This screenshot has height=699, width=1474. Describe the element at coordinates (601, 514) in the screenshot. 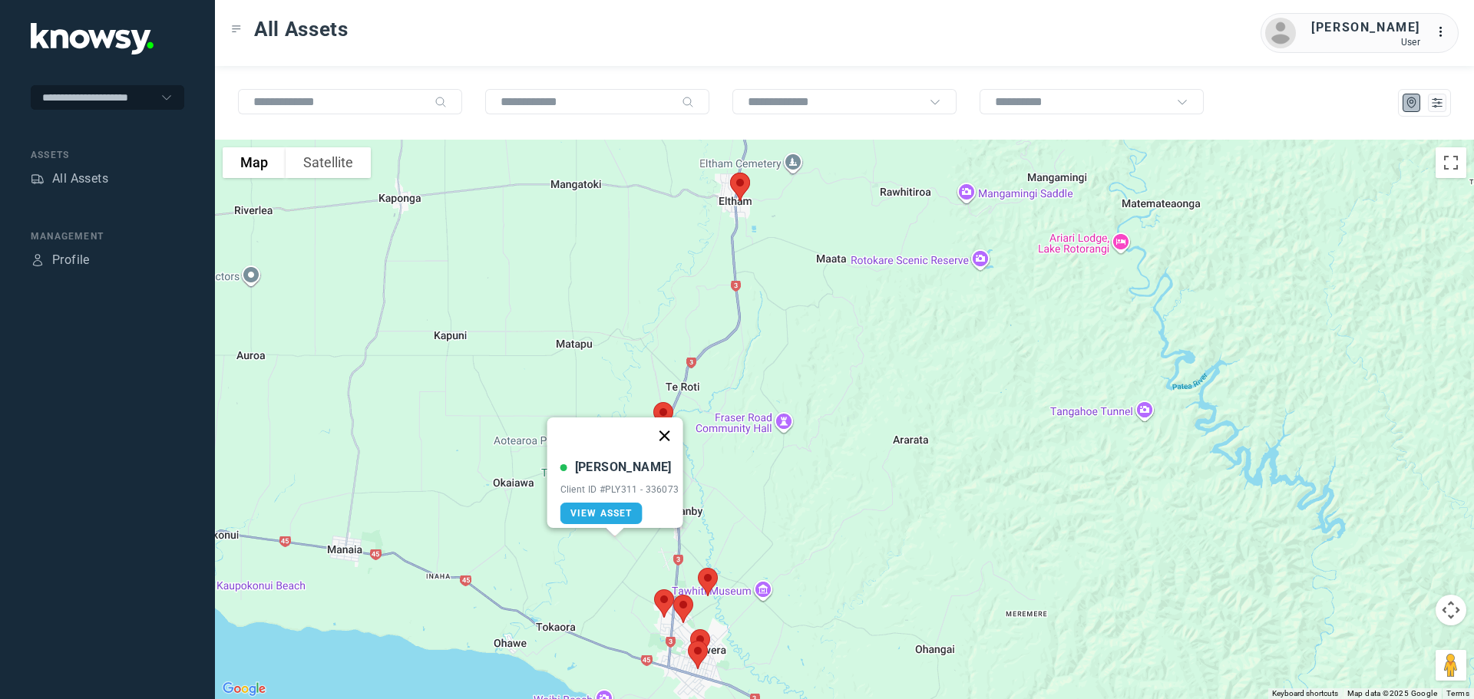

I see `span: View Asset` at that location.